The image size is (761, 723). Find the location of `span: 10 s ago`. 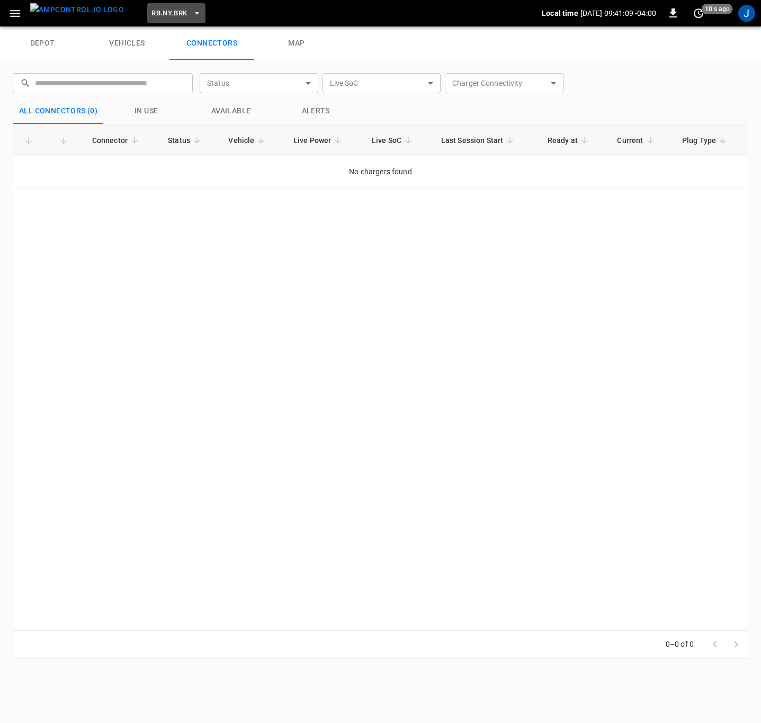

span: 10 s ago is located at coordinates (717, 9).